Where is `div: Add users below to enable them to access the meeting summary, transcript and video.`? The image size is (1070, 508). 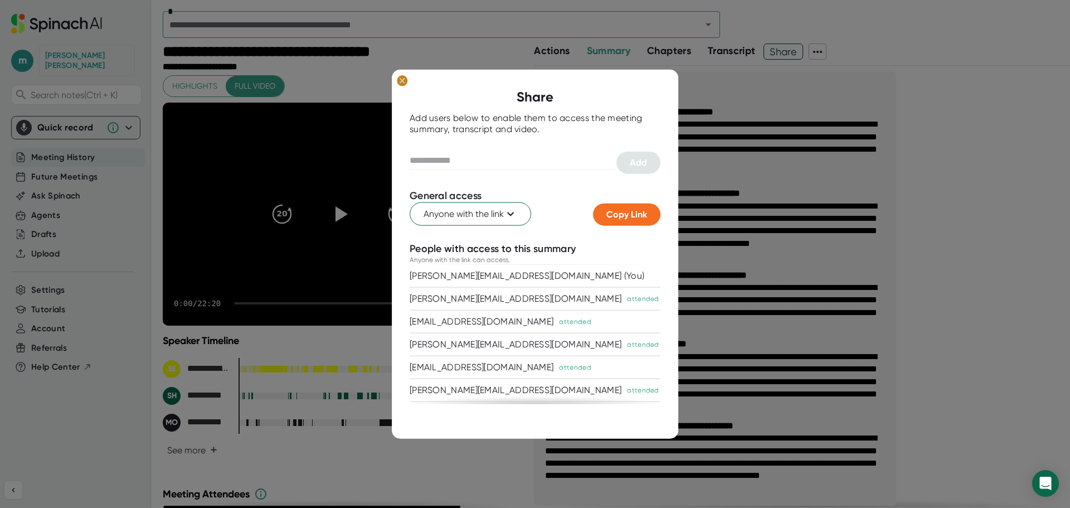 div: Add users below to enable them to access the meeting summary, transcript and video. is located at coordinates (535, 124).